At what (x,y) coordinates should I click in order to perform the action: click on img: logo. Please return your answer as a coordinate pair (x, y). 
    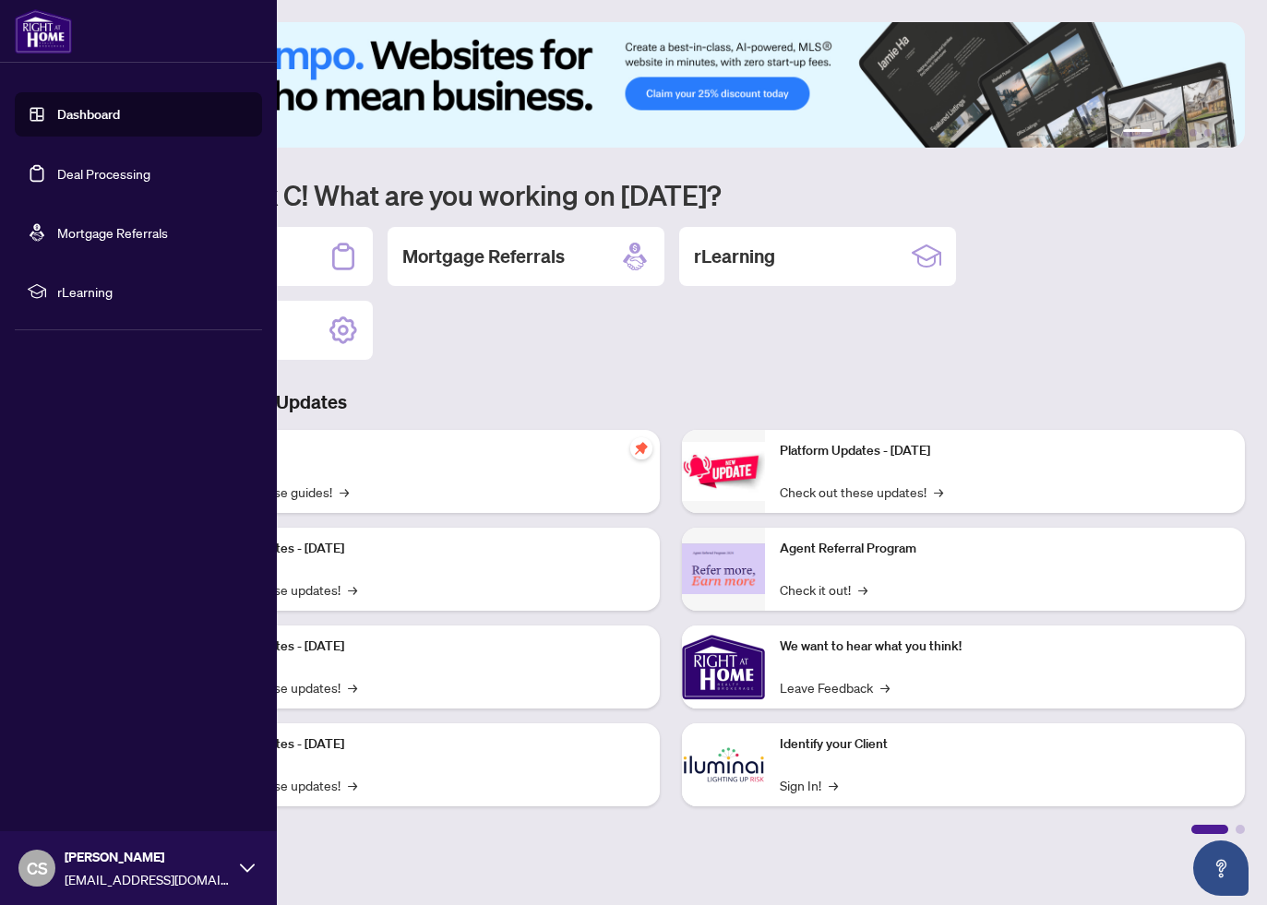
    Looking at the image, I should click on (43, 31).